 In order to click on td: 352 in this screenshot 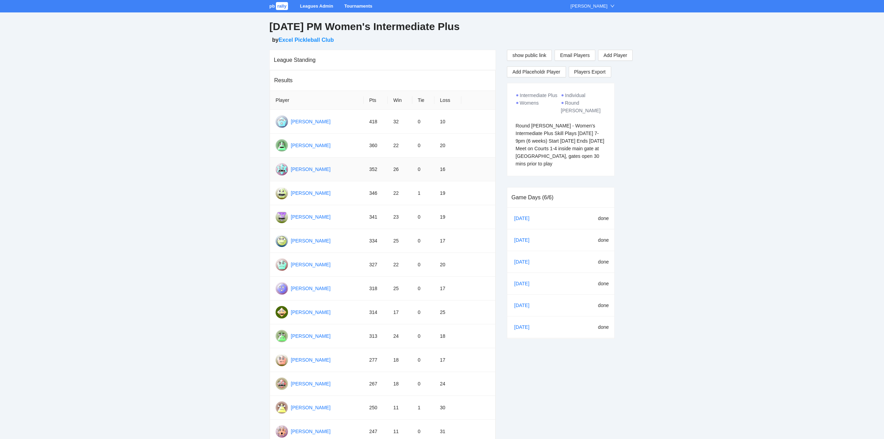, I will do `click(376, 169)`.